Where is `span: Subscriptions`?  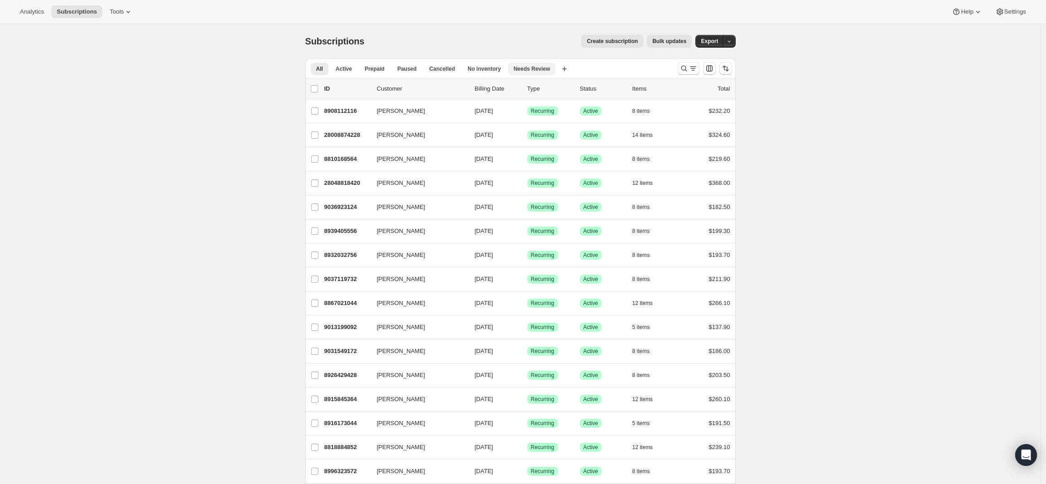
span: Subscriptions is located at coordinates (335, 41).